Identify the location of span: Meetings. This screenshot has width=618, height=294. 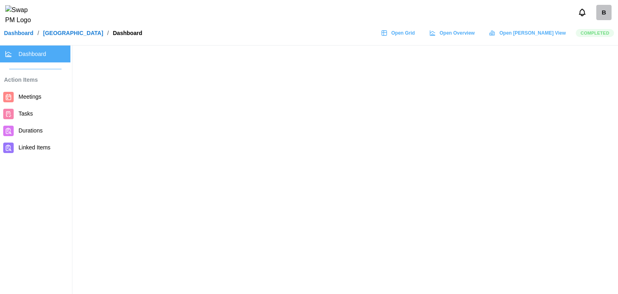
(30, 97).